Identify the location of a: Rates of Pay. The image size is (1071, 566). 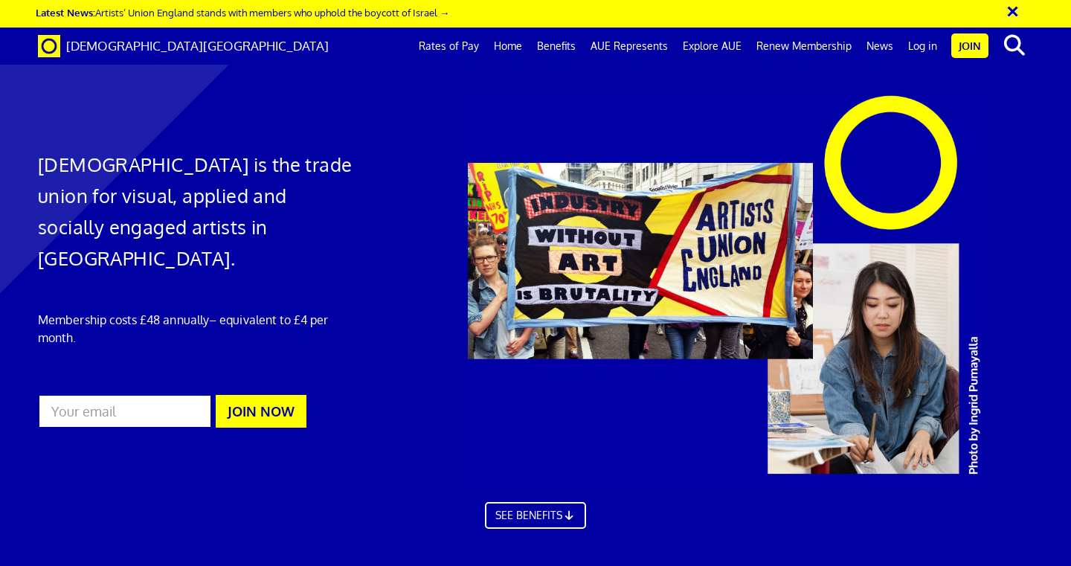
(448, 46).